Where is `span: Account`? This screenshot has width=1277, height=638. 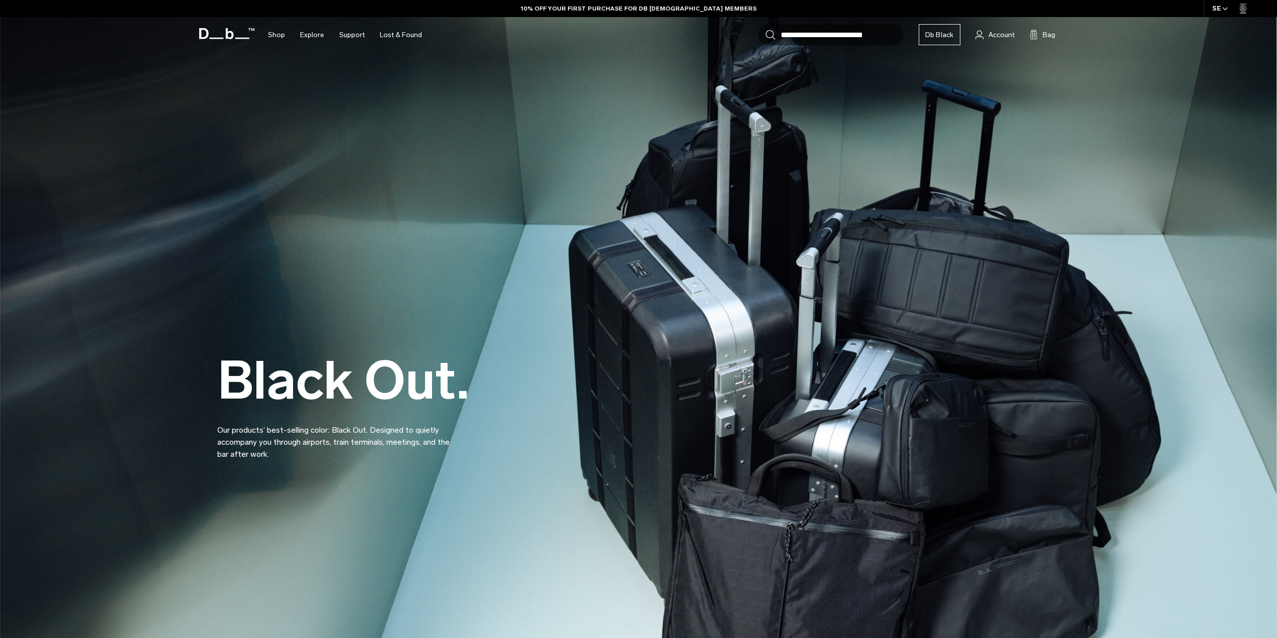
span: Account is located at coordinates (1002, 35).